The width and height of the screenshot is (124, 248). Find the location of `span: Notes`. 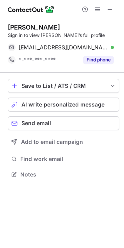

span: Notes is located at coordinates (68, 175).